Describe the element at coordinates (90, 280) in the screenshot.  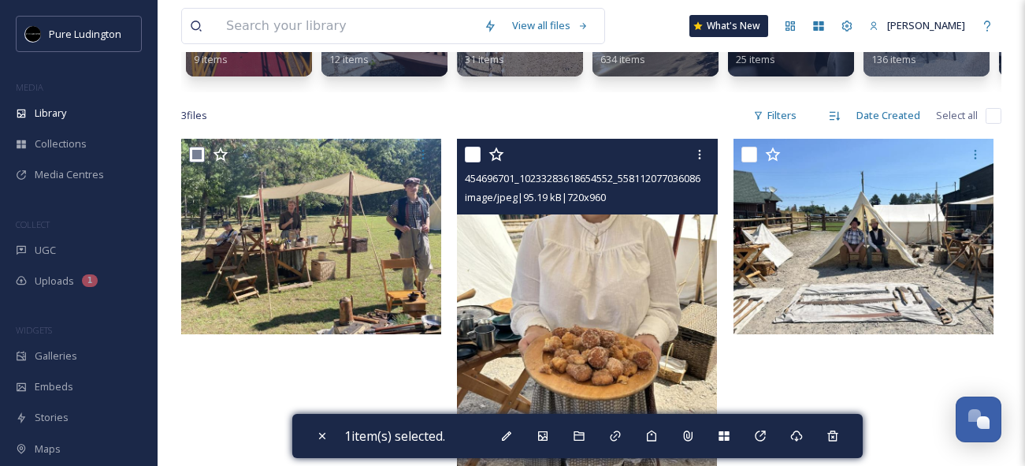
I see `div: 1` at that location.